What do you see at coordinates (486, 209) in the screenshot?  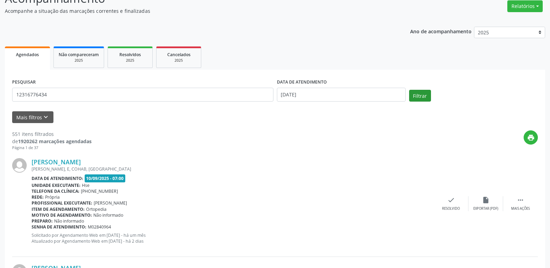 I see `div: Exportar (PDF)` at bounding box center [486, 209].